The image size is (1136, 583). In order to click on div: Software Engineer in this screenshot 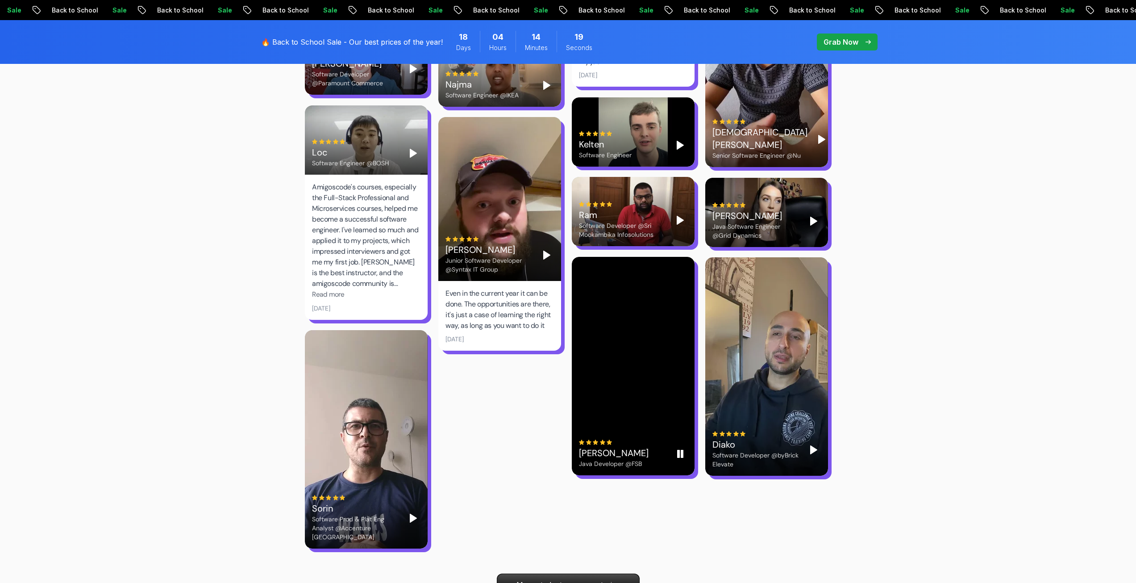, I will do `click(605, 155)`.